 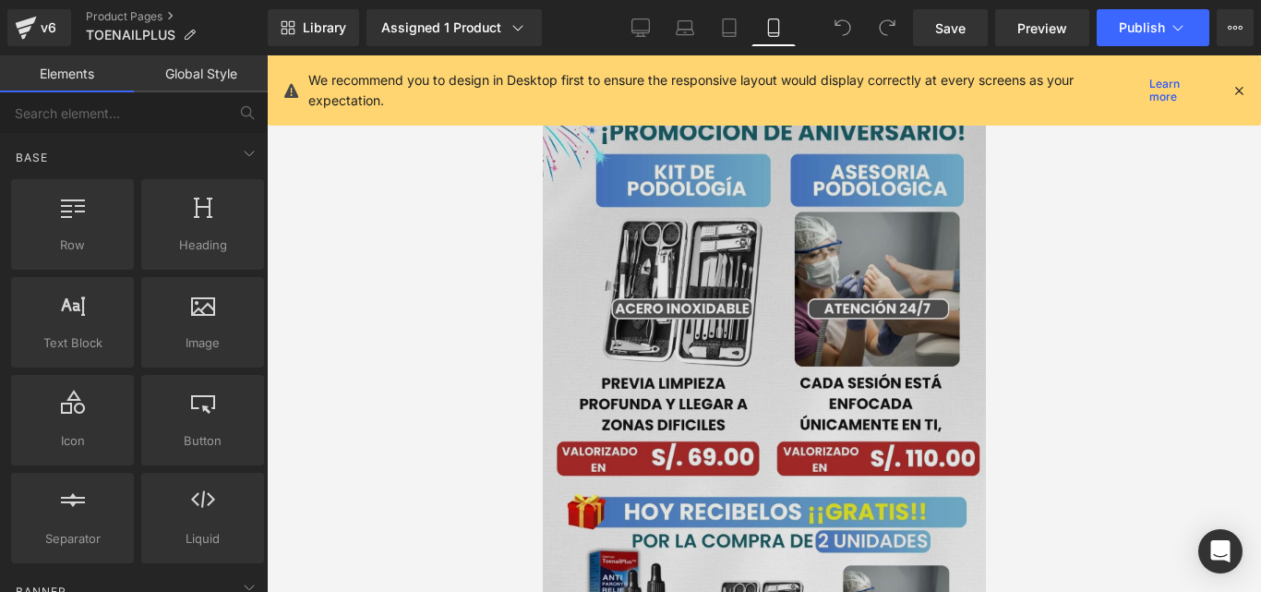 I want to click on a: Mobile, so click(x=774, y=28).